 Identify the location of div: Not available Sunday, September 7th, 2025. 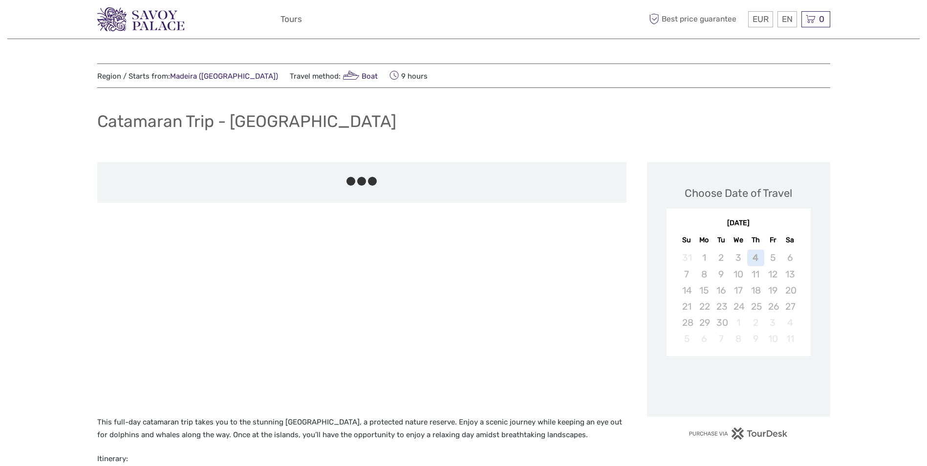
(687, 274).